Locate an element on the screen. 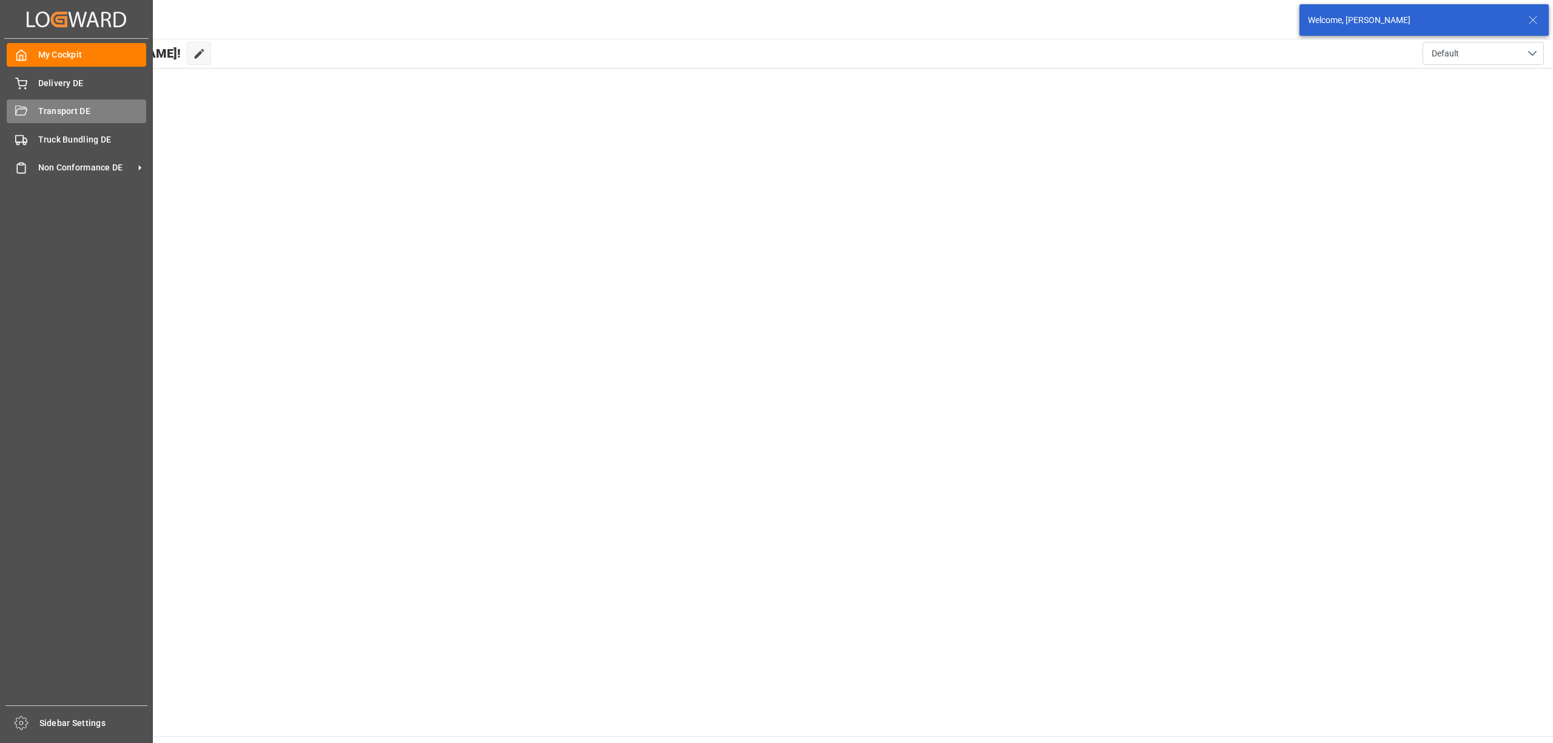 Image resolution: width=1553 pixels, height=743 pixels. span: Non Conformance DE is located at coordinates (86, 167).